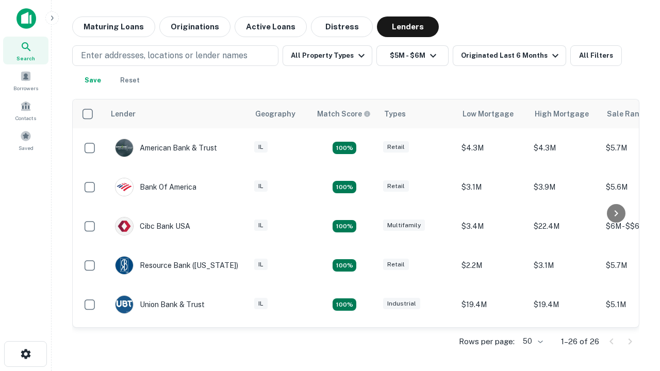 This screenshot has height=371, width=660. Describe the element at coordinates (271, 27) in the screenshot. I see `button: Active Loans` at that location.